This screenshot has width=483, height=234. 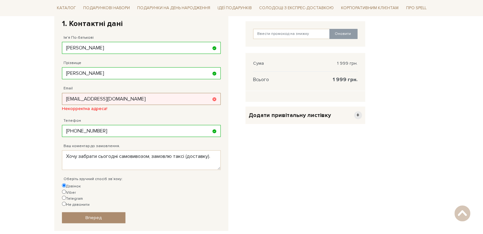 What do you see at coordinates (141, 160) in the screenshot?
I see `textarea: Хочу забрати сьогодні самовивозом, замовлю таксі (доставку).` at bounding box center [141, 160].